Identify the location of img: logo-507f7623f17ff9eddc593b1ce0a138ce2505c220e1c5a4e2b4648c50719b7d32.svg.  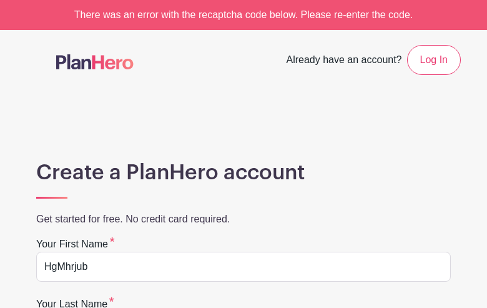
(95, 62).